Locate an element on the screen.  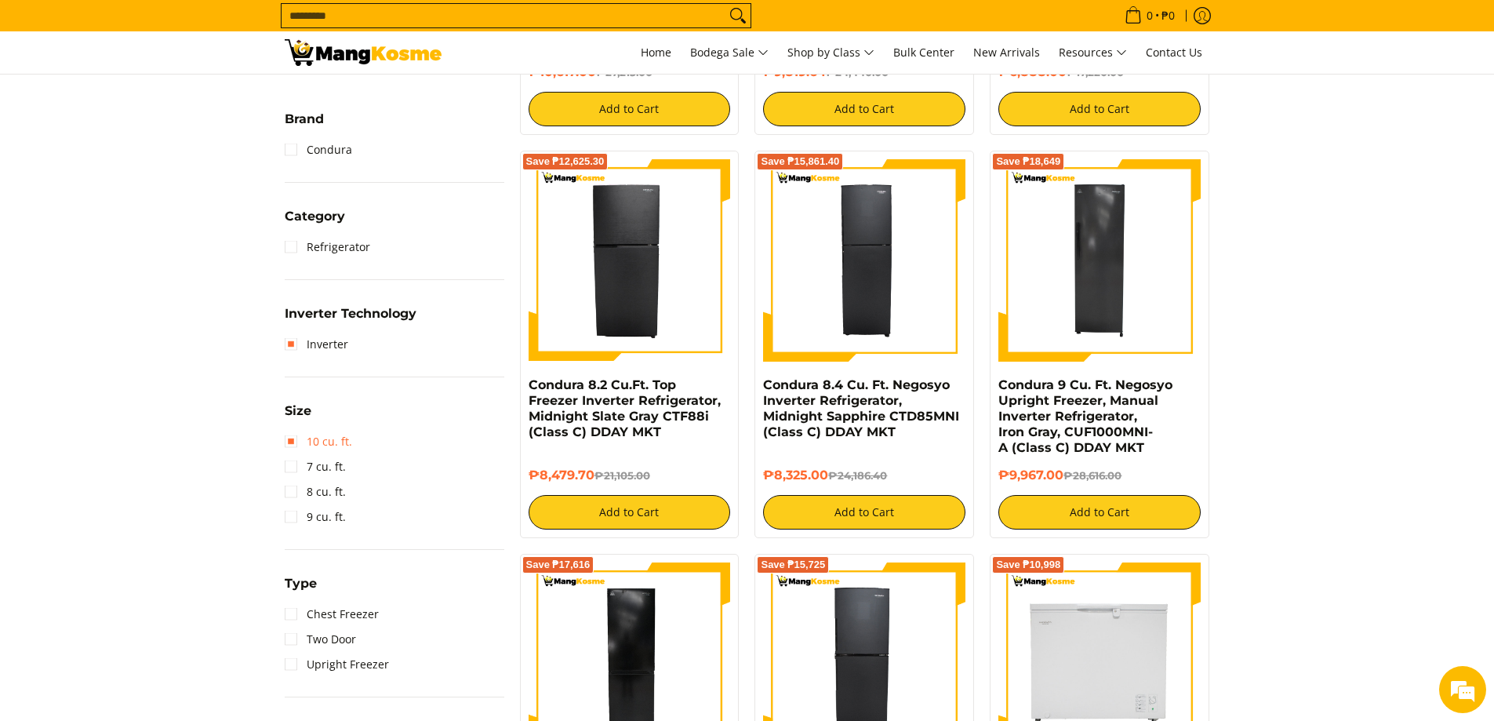
span: Save ₱15,725 is located at coordinates (793, 565).